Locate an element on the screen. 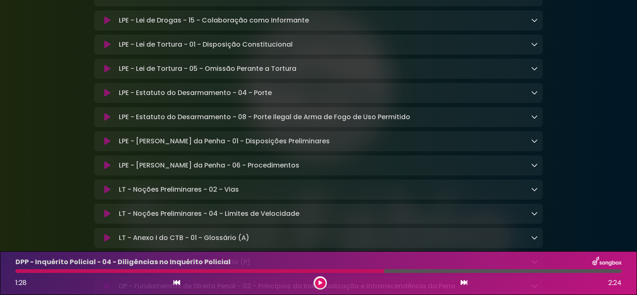 Image resolution: width=637 pixels, height=295 pixels. p: LPE - Estatuto do Desarmamento - 08 - Porte Ilegal de Arma de Fogo de Uso Permitido is located at coordinates (264, 117).